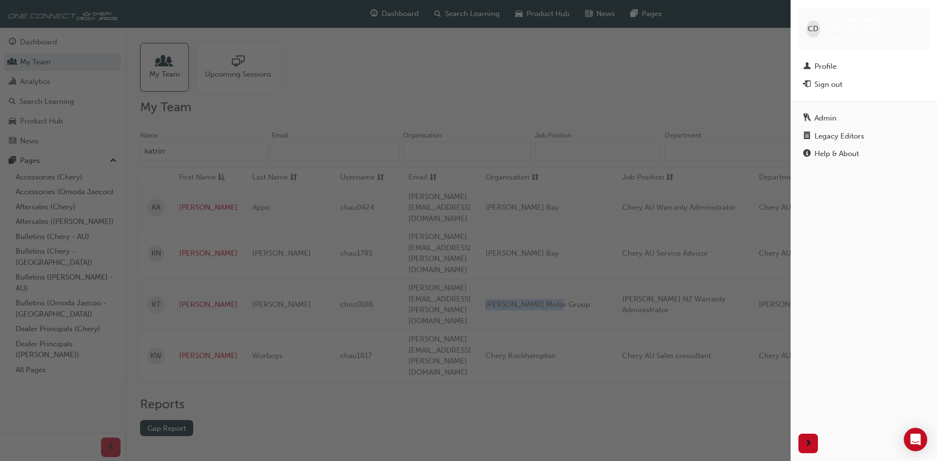 The width and height of the screenshot is (937, 461). What do you see at coordinates (809, 444) in the screenshot?
I see `span: next-icon` at bounding box center [809, 444].